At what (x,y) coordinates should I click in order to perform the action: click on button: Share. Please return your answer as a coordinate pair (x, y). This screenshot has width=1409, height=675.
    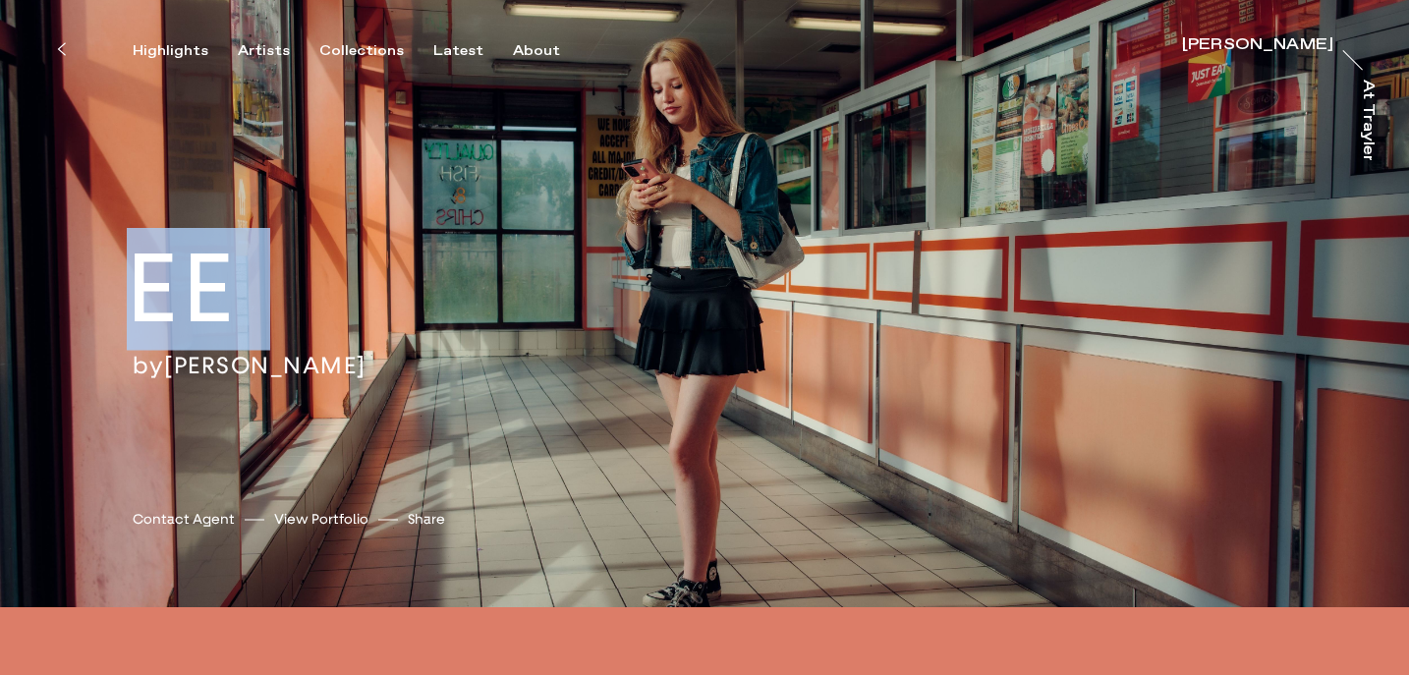
    Looking at the image, I should click on (426, 519).